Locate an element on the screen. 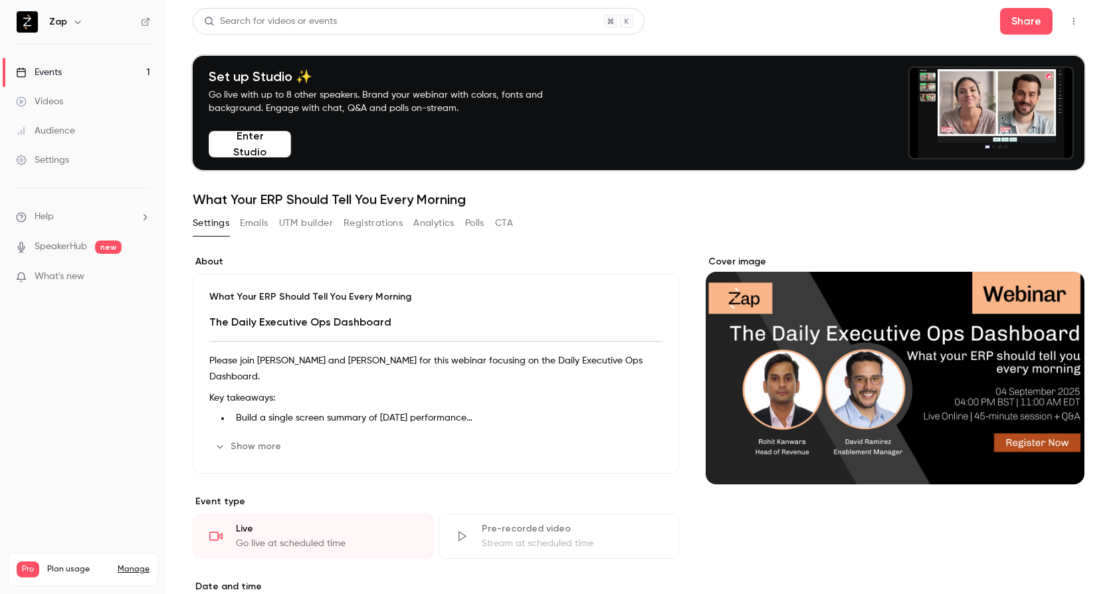  label: Cover image is located at coordinates (895, 262).